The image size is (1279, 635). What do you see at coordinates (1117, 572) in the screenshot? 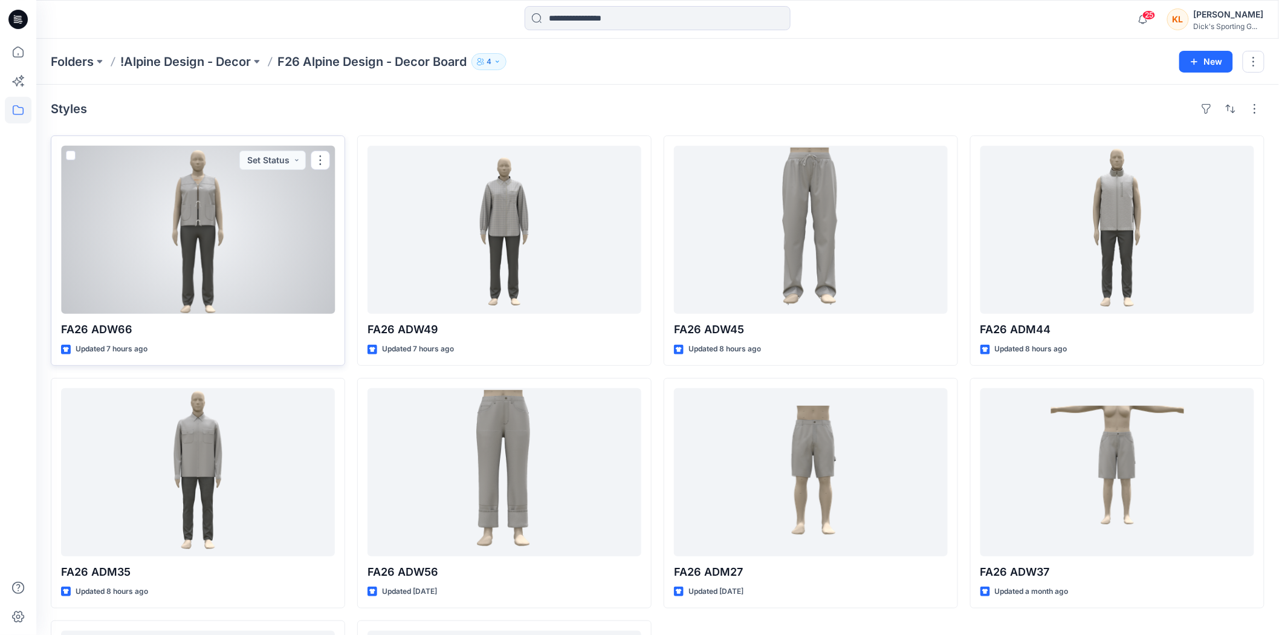
I see `p: FA26 ADW37` at bounding box center [1117, 572].